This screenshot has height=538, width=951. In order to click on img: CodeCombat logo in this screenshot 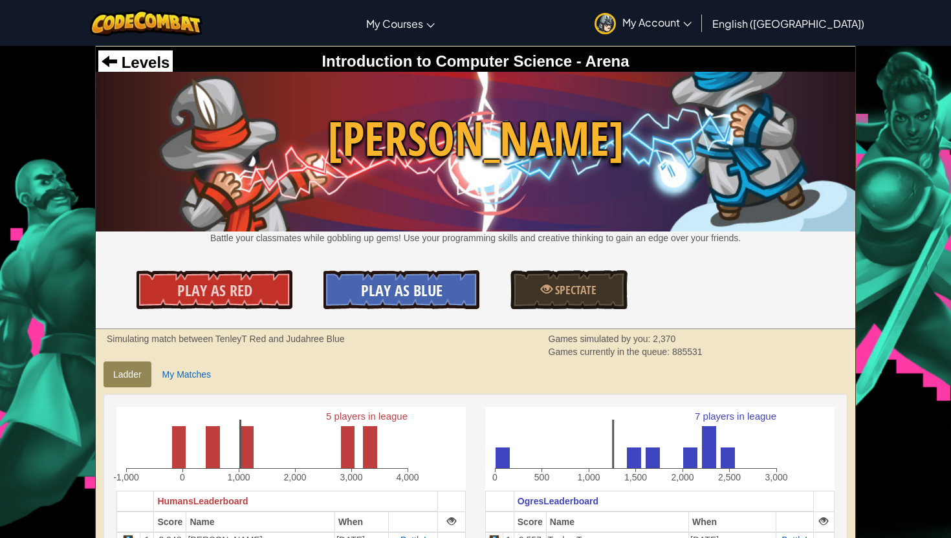, I will do `click(146, 23)`.